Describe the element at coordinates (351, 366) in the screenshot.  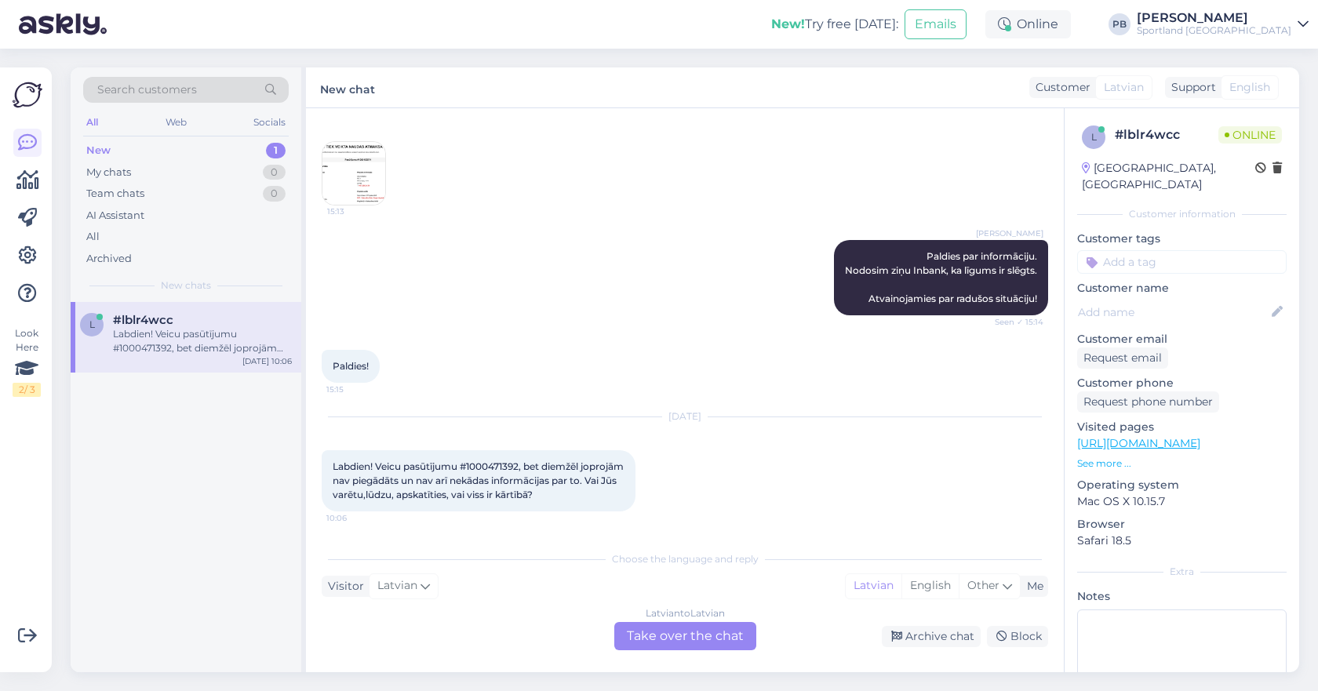
I see `span: Paldies!` at that location.